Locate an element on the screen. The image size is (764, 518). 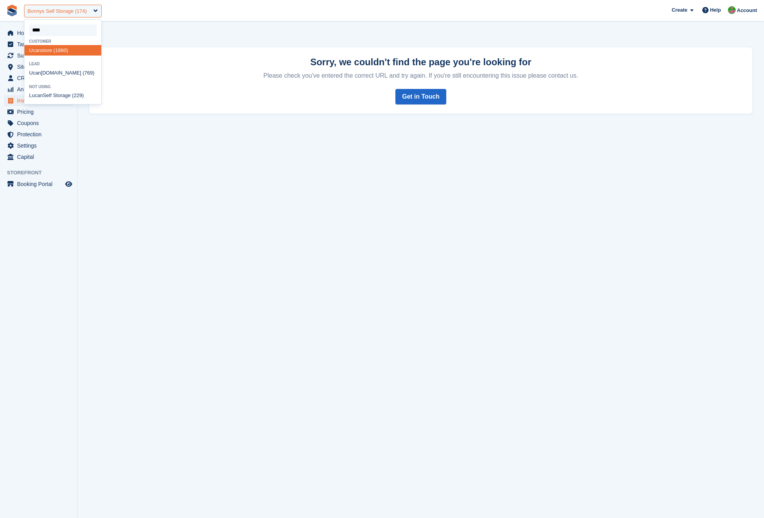
div: Not using is located at coordinates (63, 87).